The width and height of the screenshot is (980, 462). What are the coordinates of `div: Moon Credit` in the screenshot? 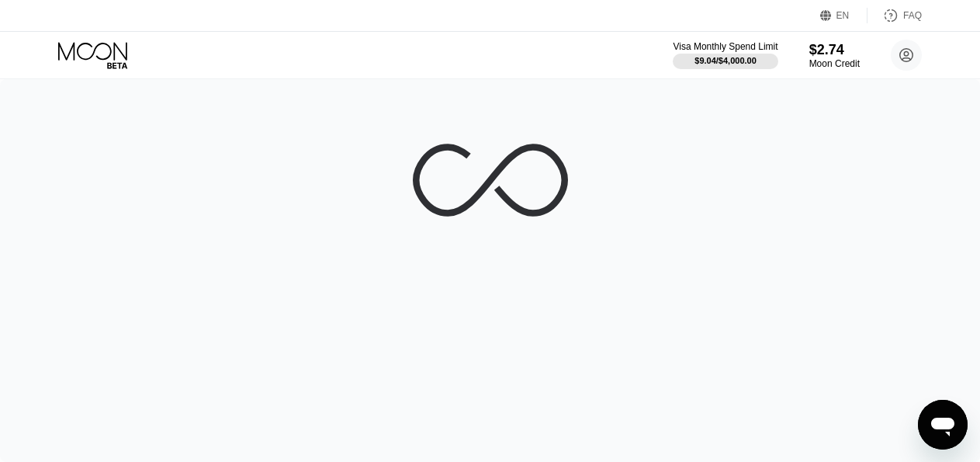 It's located at (834, 64).